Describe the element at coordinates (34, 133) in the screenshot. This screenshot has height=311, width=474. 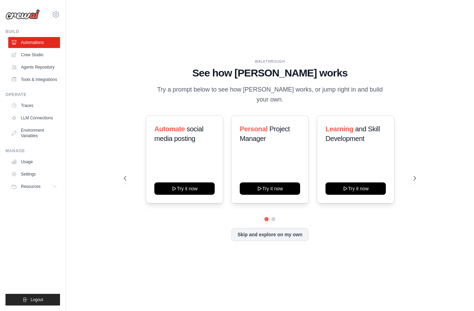
I see `a: Environment Variables` at that location.